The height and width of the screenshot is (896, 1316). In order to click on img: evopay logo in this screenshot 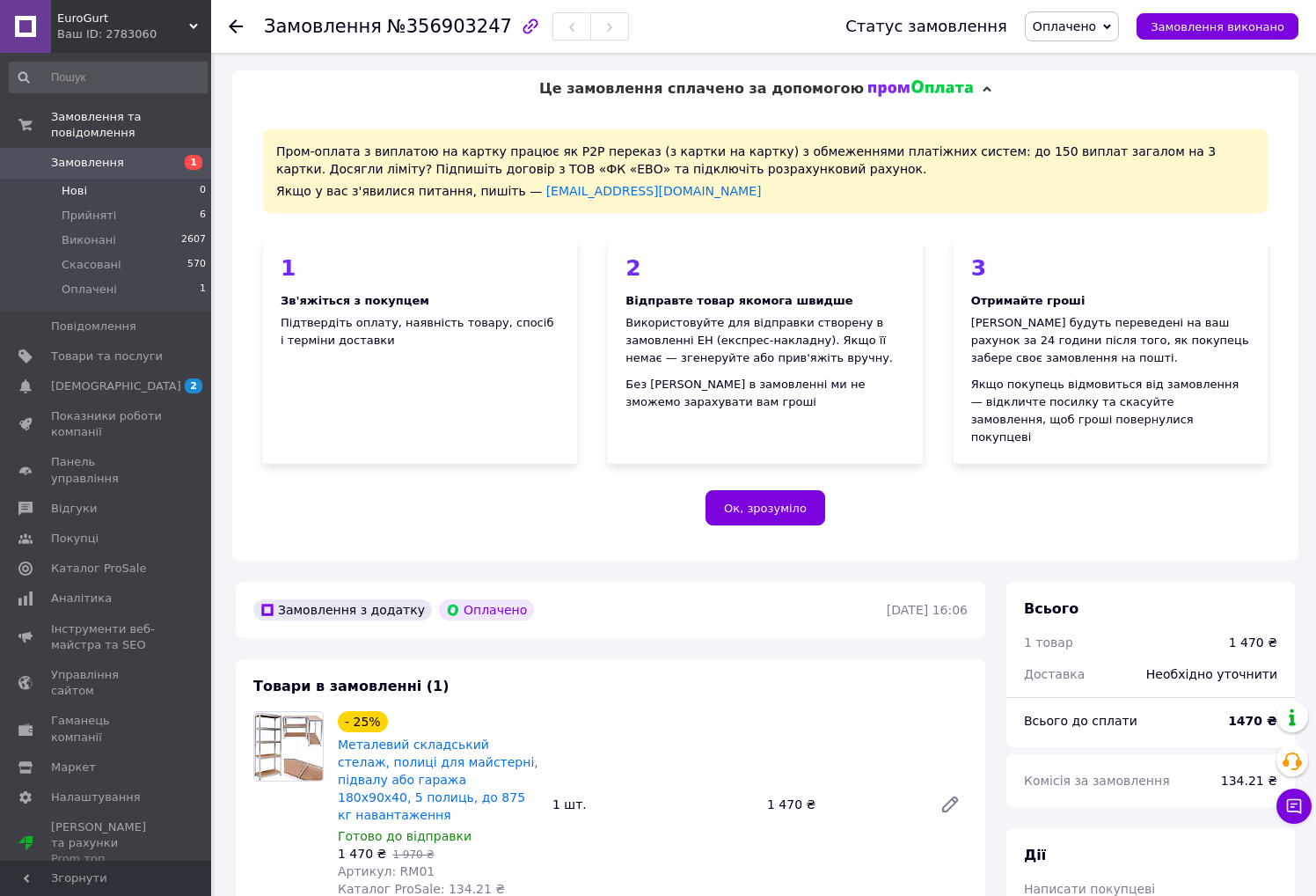, I will do `click(921, 88)`.